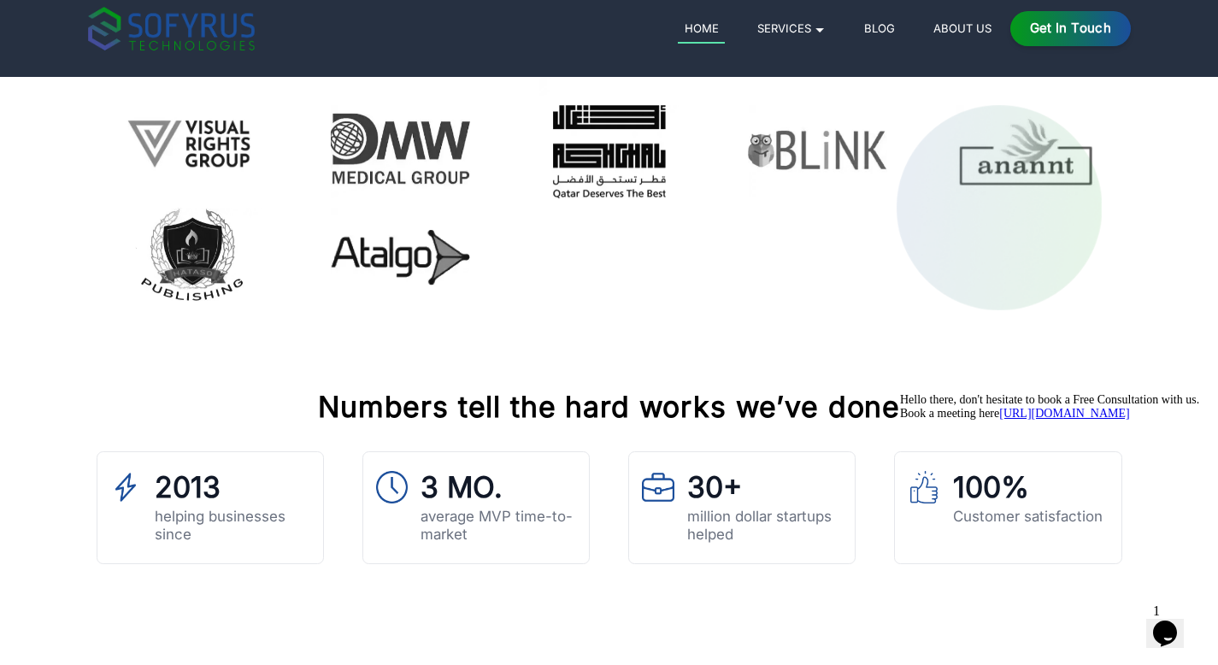 Image resolution: width=1218 pixels, height=665 pixels. Describe the element at coordinates (609, 406) in the screenshot. I see `h4: Numbers tell the hard works we’ve done` at that location.